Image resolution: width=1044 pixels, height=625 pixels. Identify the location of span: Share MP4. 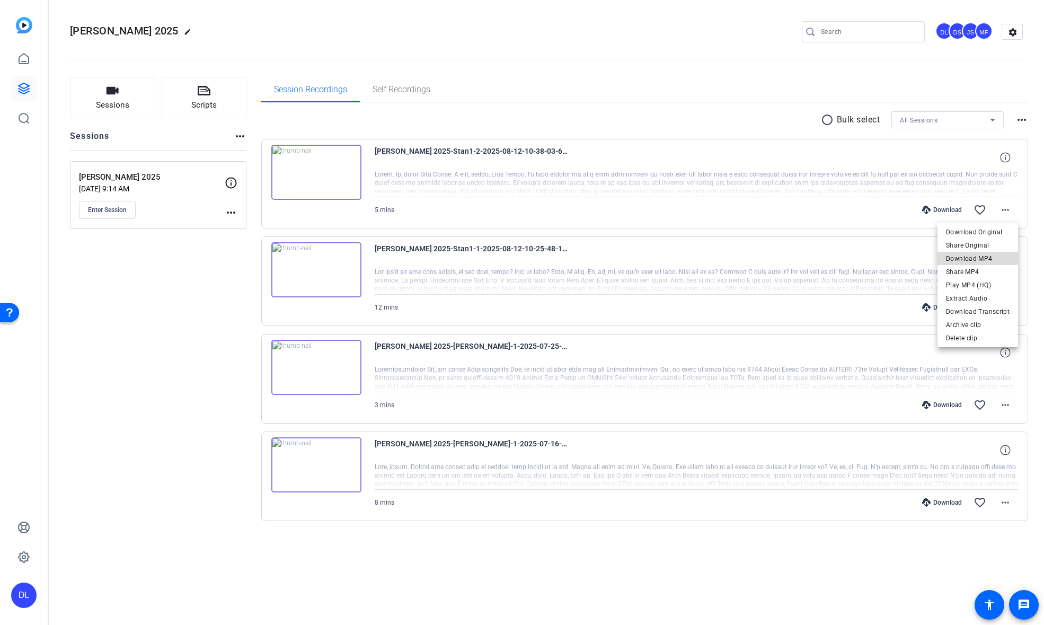
(978, 272).